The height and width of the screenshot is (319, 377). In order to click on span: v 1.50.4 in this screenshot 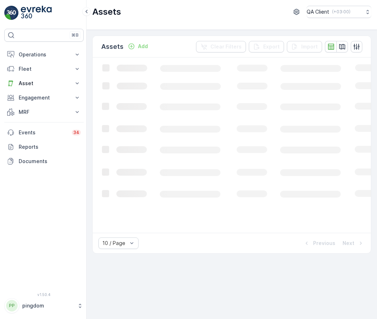, I will do `click(44, 295)`.